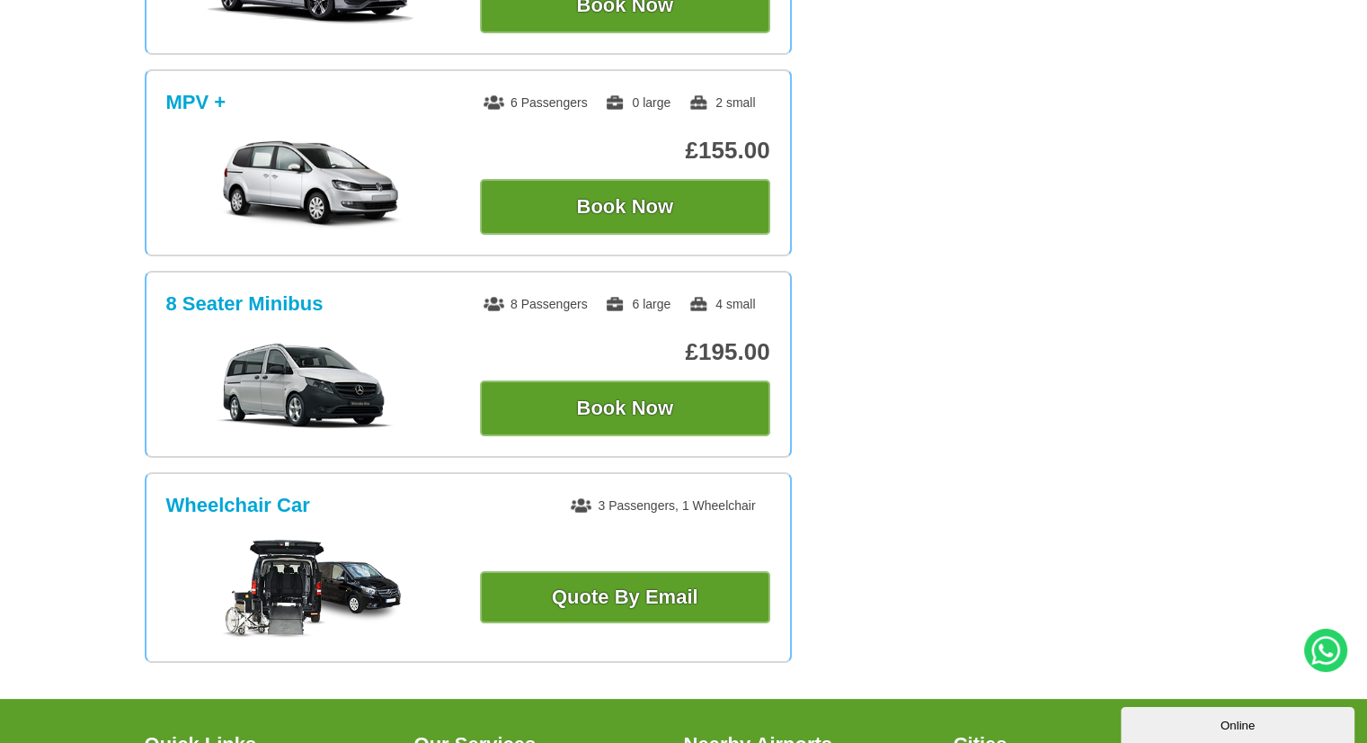  What do you see at coordinates (722, 304) in the screenshot?
I see `span: 4 small` at bounding box center [722, 304].